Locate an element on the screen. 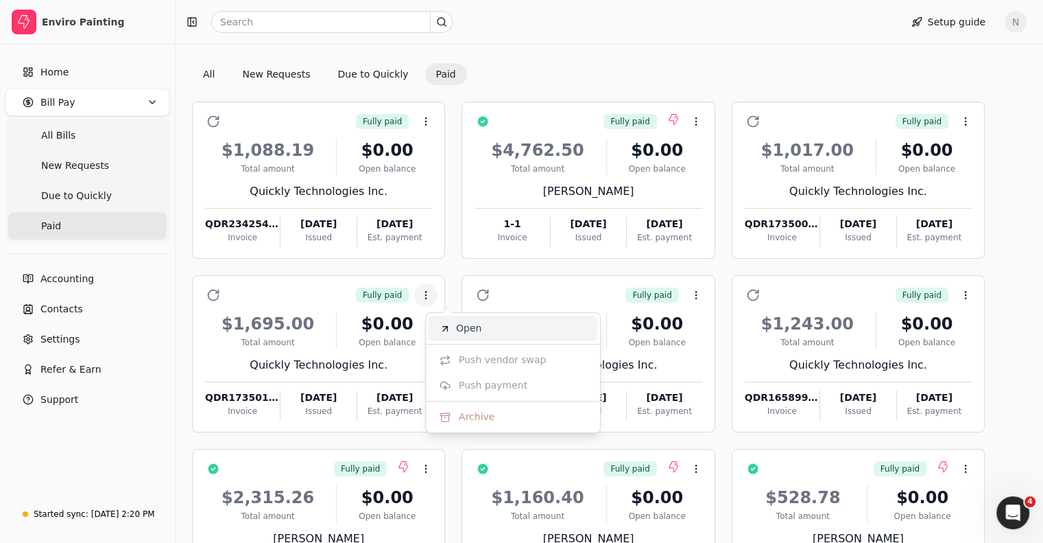 This screenshot has height=543, width=1043. div: $1,017.00 is located at coordinates (807, 150).